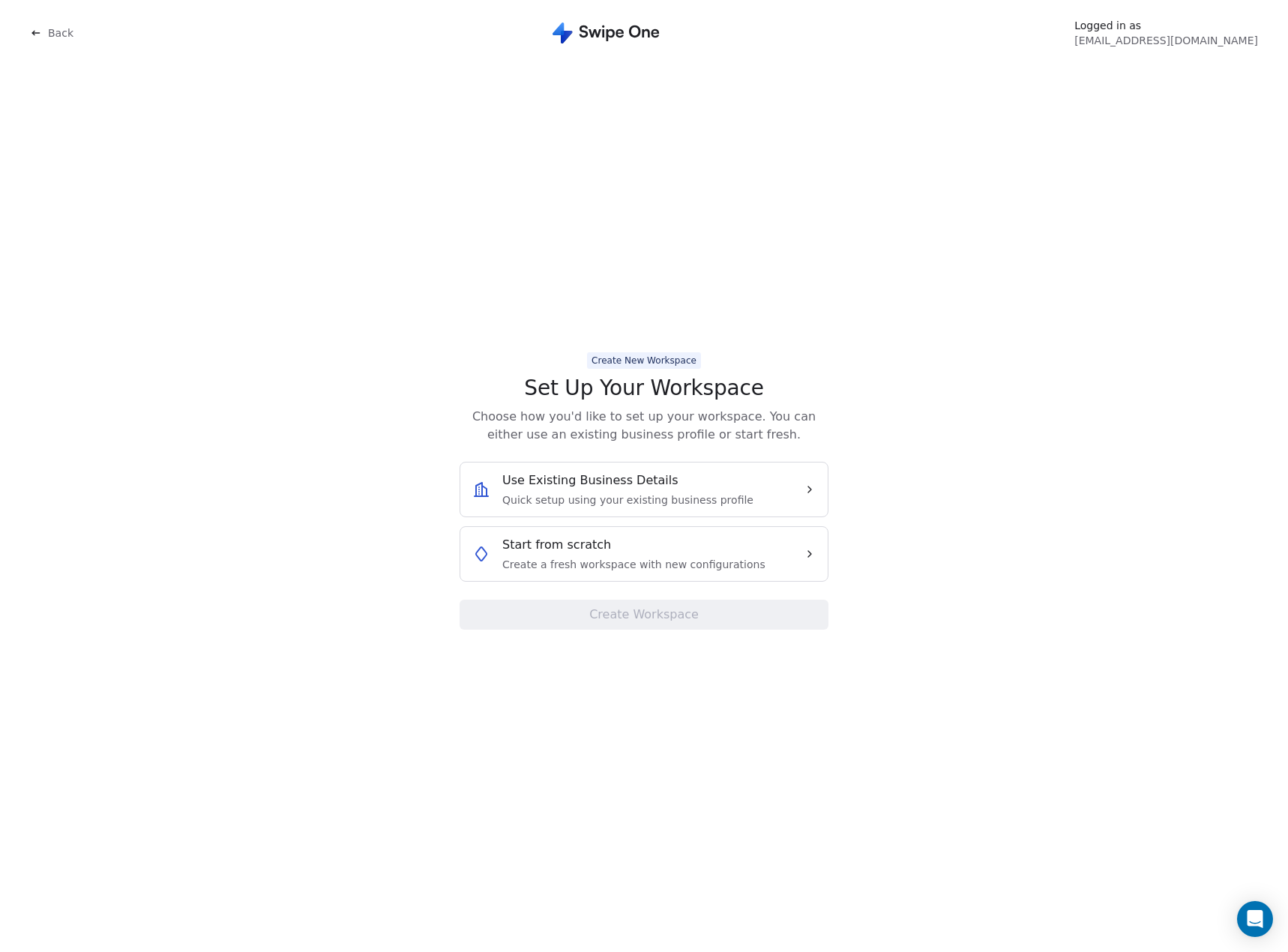 The image size is (1288, 952). Describe the element at coordinates (1255, 919) in the screenshot. I see `div: Open Intercom Messenger` at that location.